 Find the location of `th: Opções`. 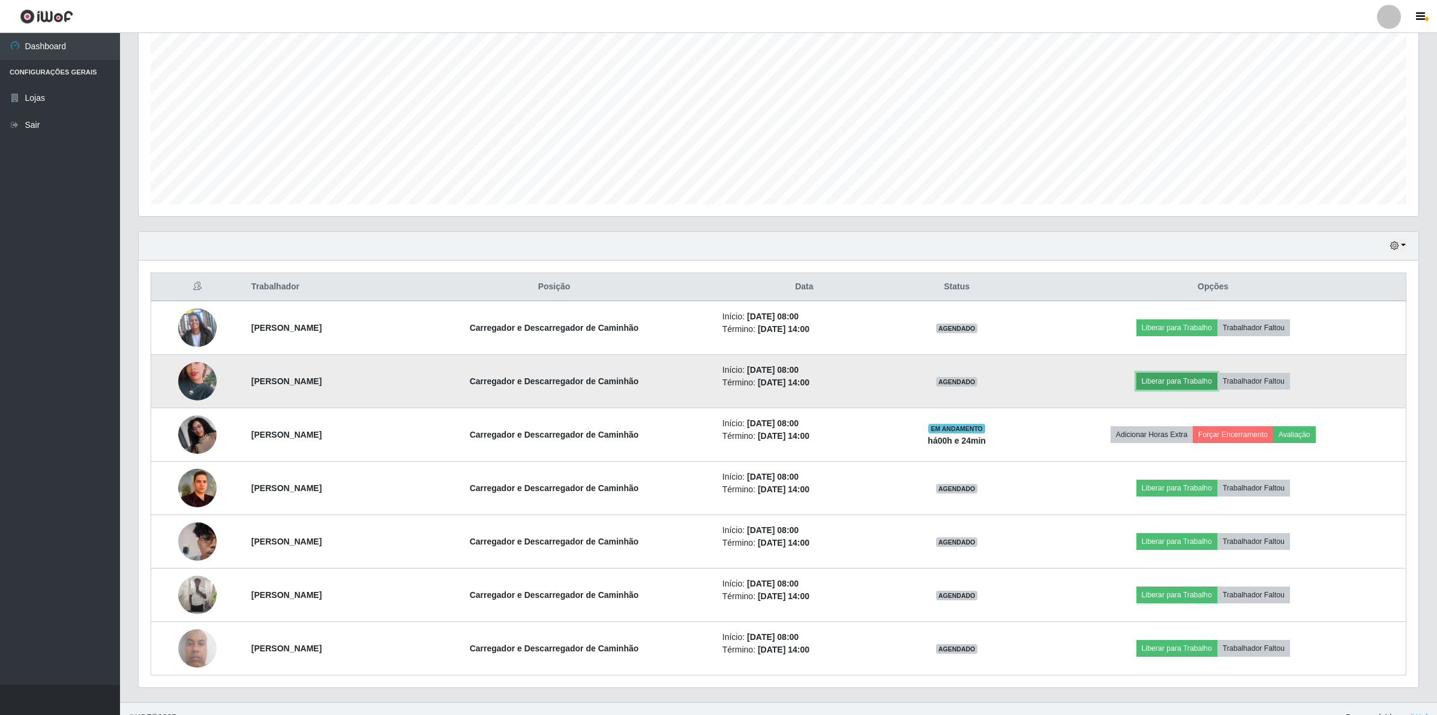

th: Opções is located at coordinates (1213, 287).